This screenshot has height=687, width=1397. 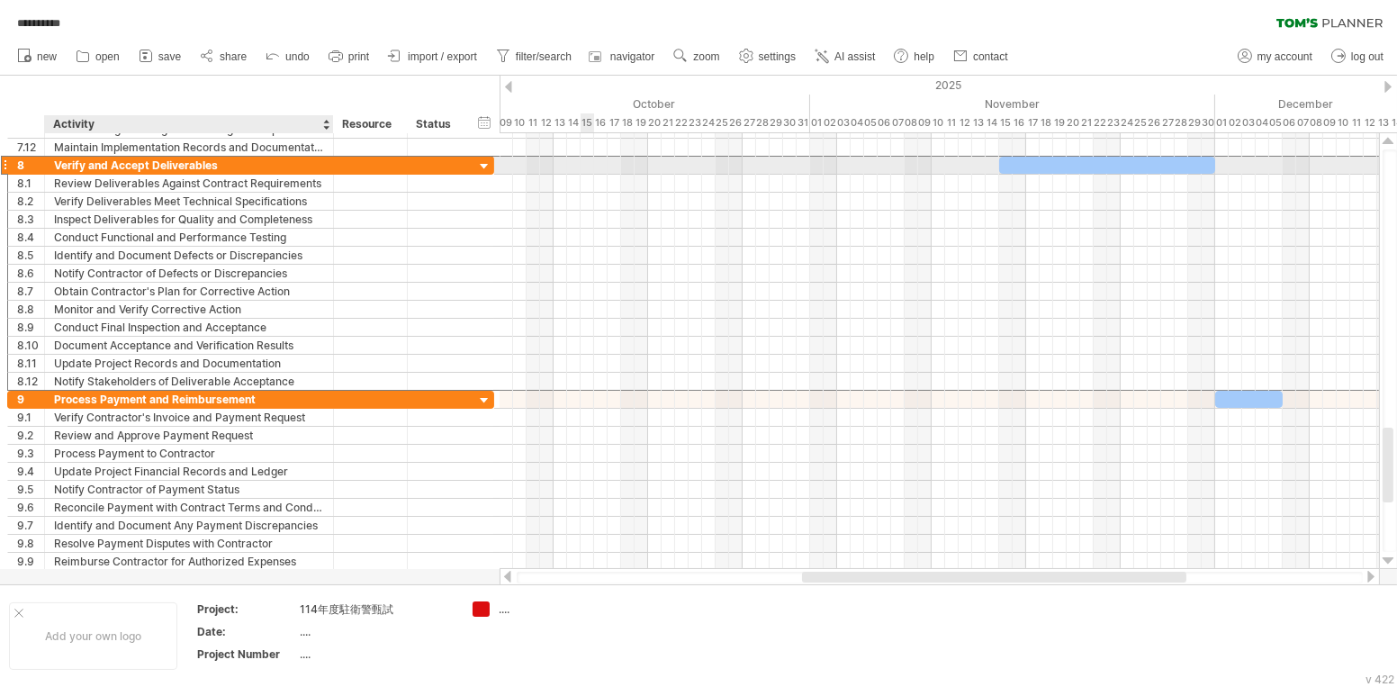 What do you see at coordinates (1006, 122) in the screenshot?
I see `div: Saturday, 15 November 2025` at bounding box center [1006, 122].